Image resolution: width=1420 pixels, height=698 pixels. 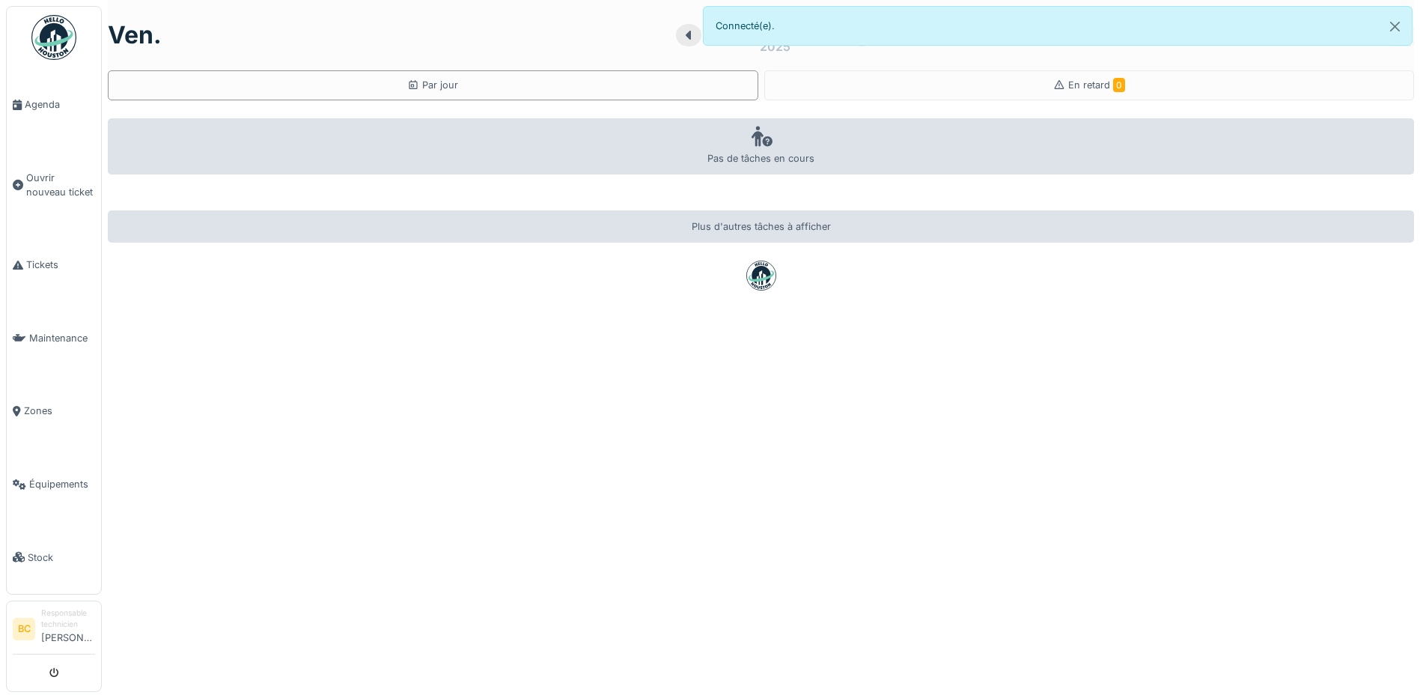 I want to click on a: Tickets, so click(x=54, y=265).